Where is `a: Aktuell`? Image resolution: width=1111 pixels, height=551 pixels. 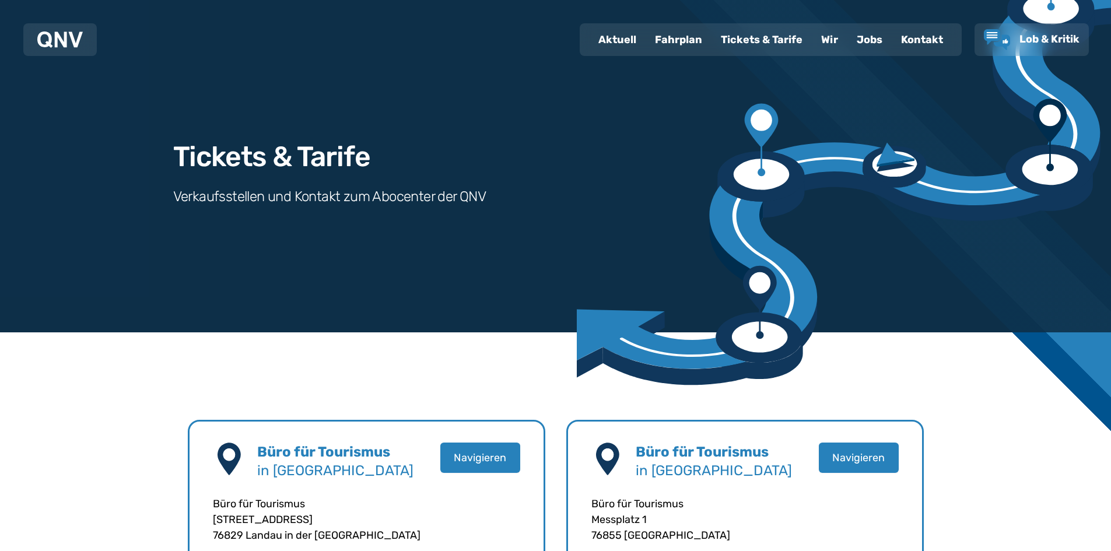 a: Aktuell is located at coordinates (617, 40).